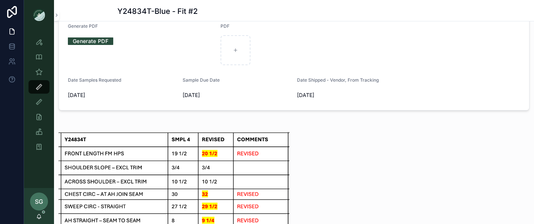 The image size is (534, 224). I want to click on span: SG, so click(39, 202).